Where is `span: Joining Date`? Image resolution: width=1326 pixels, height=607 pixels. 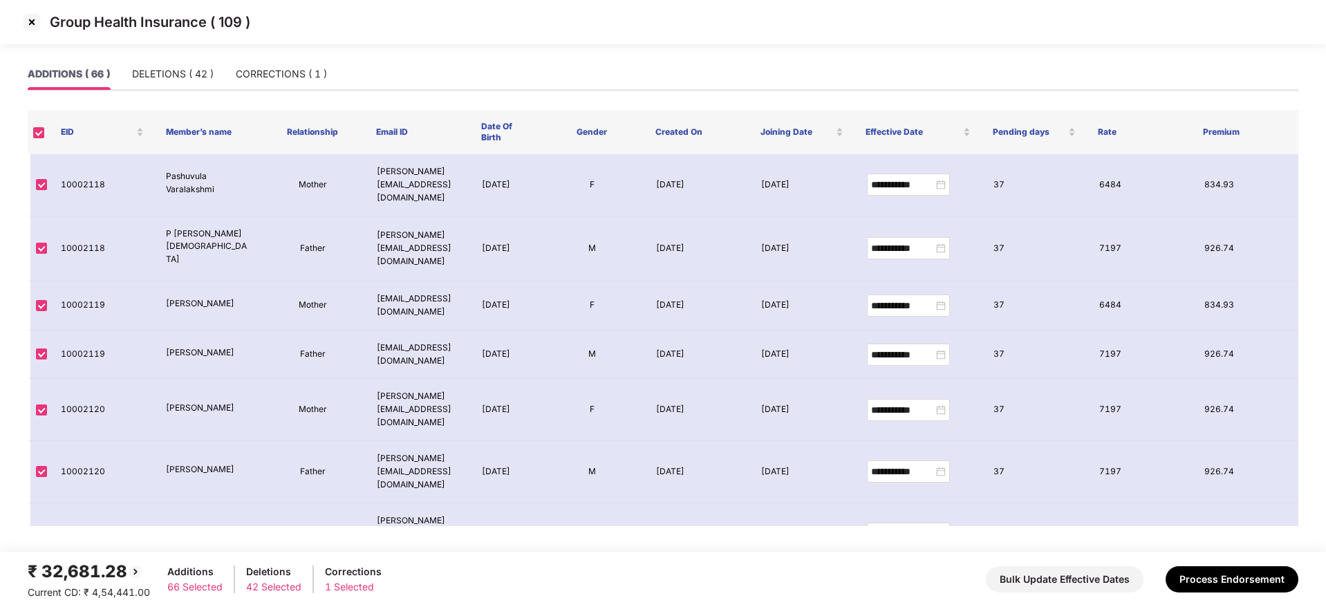
span: Joining Date is located at coordinates (796, 132).